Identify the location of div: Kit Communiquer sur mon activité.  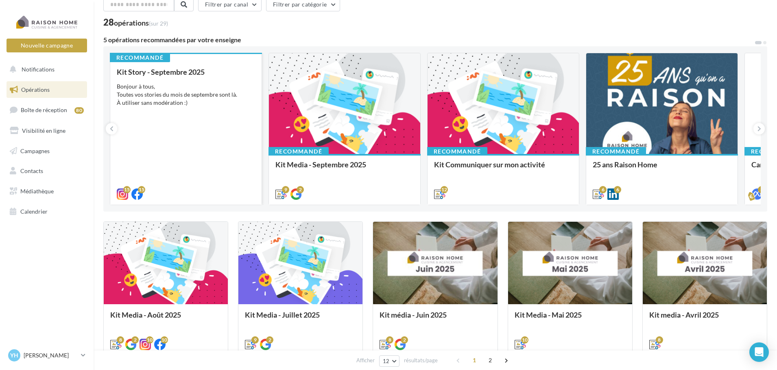
(503, 169).